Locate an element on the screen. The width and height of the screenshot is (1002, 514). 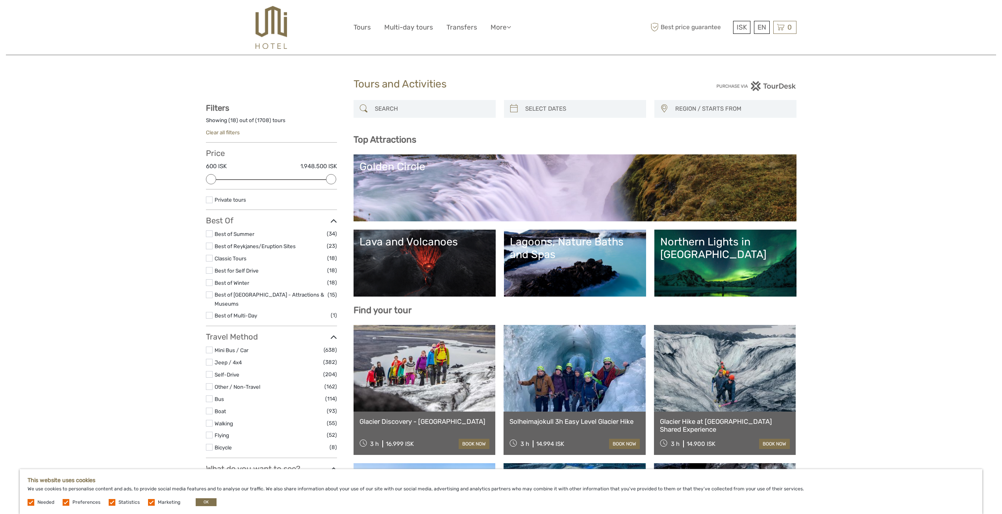
label: 18 is located at coordinates (233, 120).